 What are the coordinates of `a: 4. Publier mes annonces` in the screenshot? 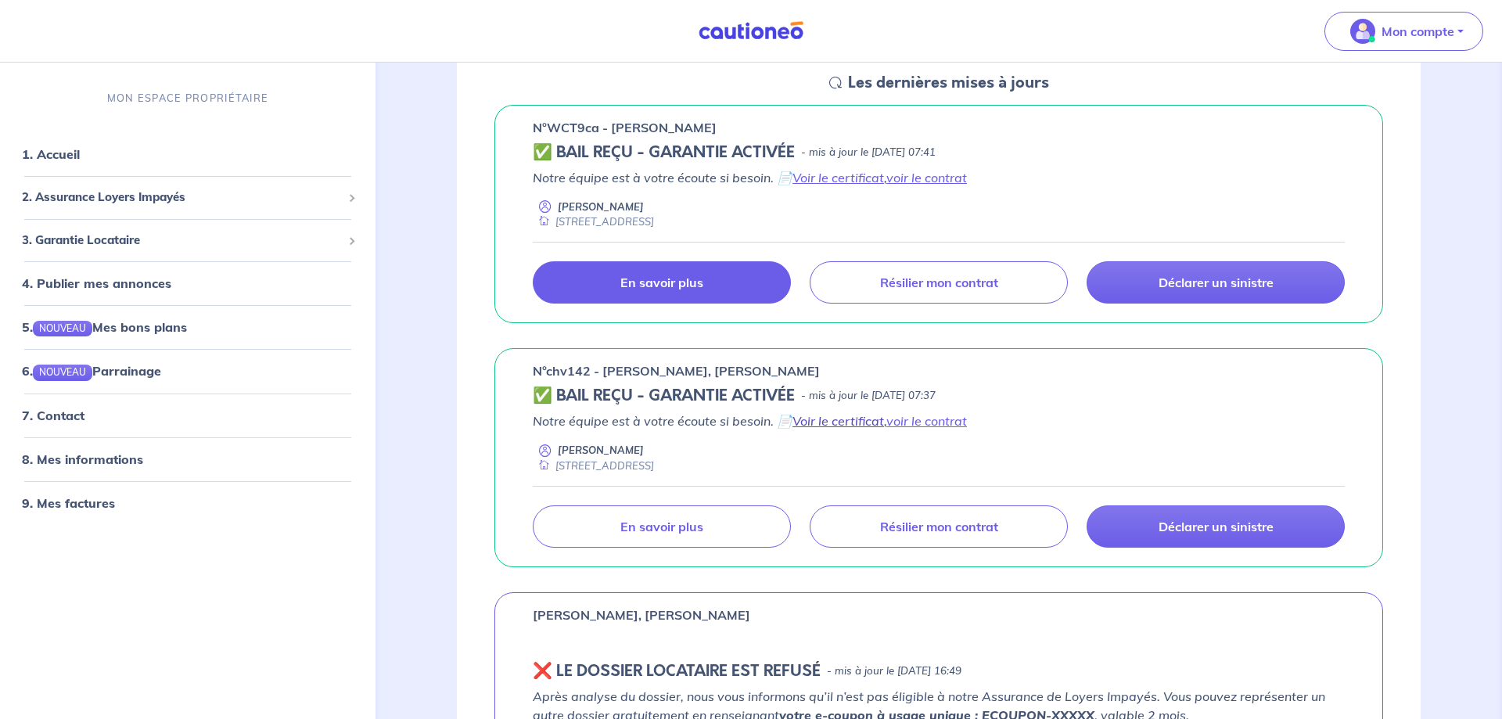 It's located at (96, 283).